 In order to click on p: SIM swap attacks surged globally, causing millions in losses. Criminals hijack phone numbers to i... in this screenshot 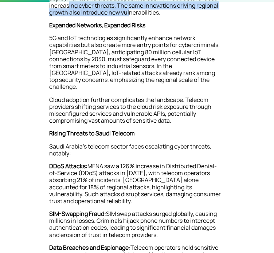, I will do `click(136, 227)`.